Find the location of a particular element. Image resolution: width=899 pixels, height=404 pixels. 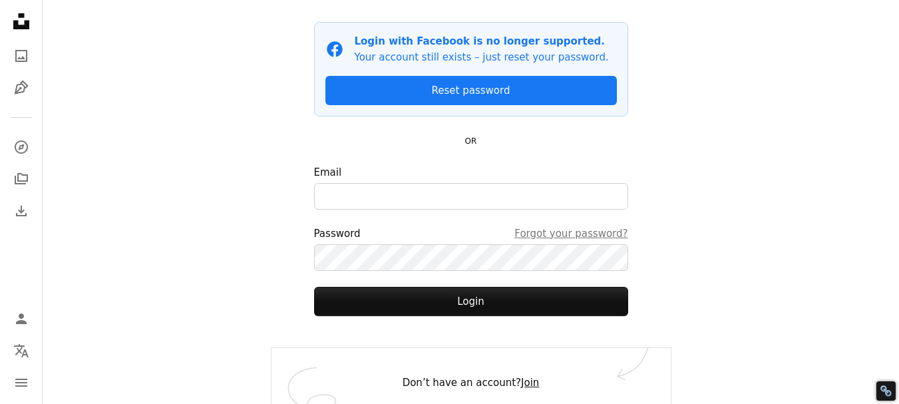

div: Password is located at coordinates (471, 234).